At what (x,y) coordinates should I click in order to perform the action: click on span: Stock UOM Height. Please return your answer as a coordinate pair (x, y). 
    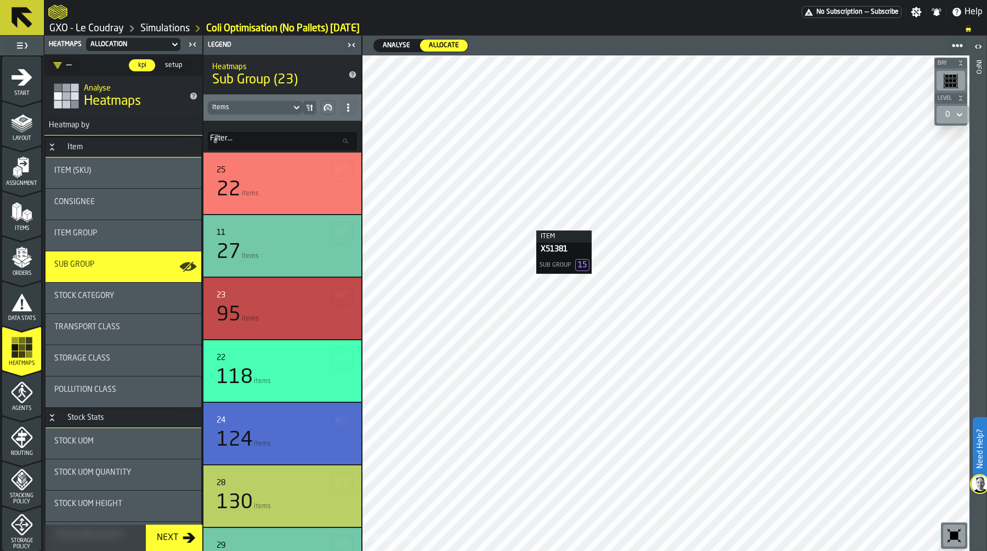
    Looking at the image, I should click on (88, 503).